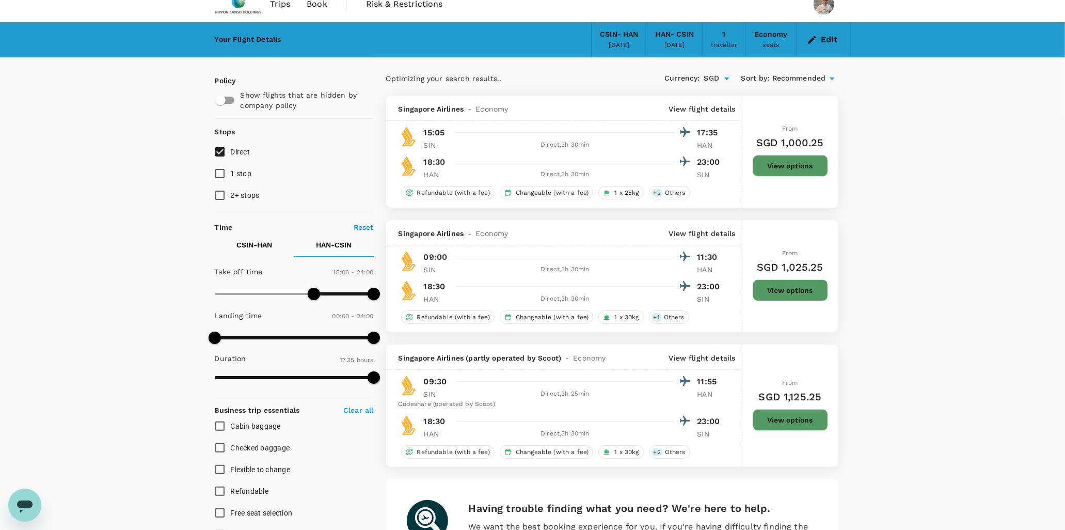 This screenshot has width=1065, height=530. What do you see at coordinates (241, 174) in the screenshot?
I see `span: 1 stop` at bounding box center [241, 174].